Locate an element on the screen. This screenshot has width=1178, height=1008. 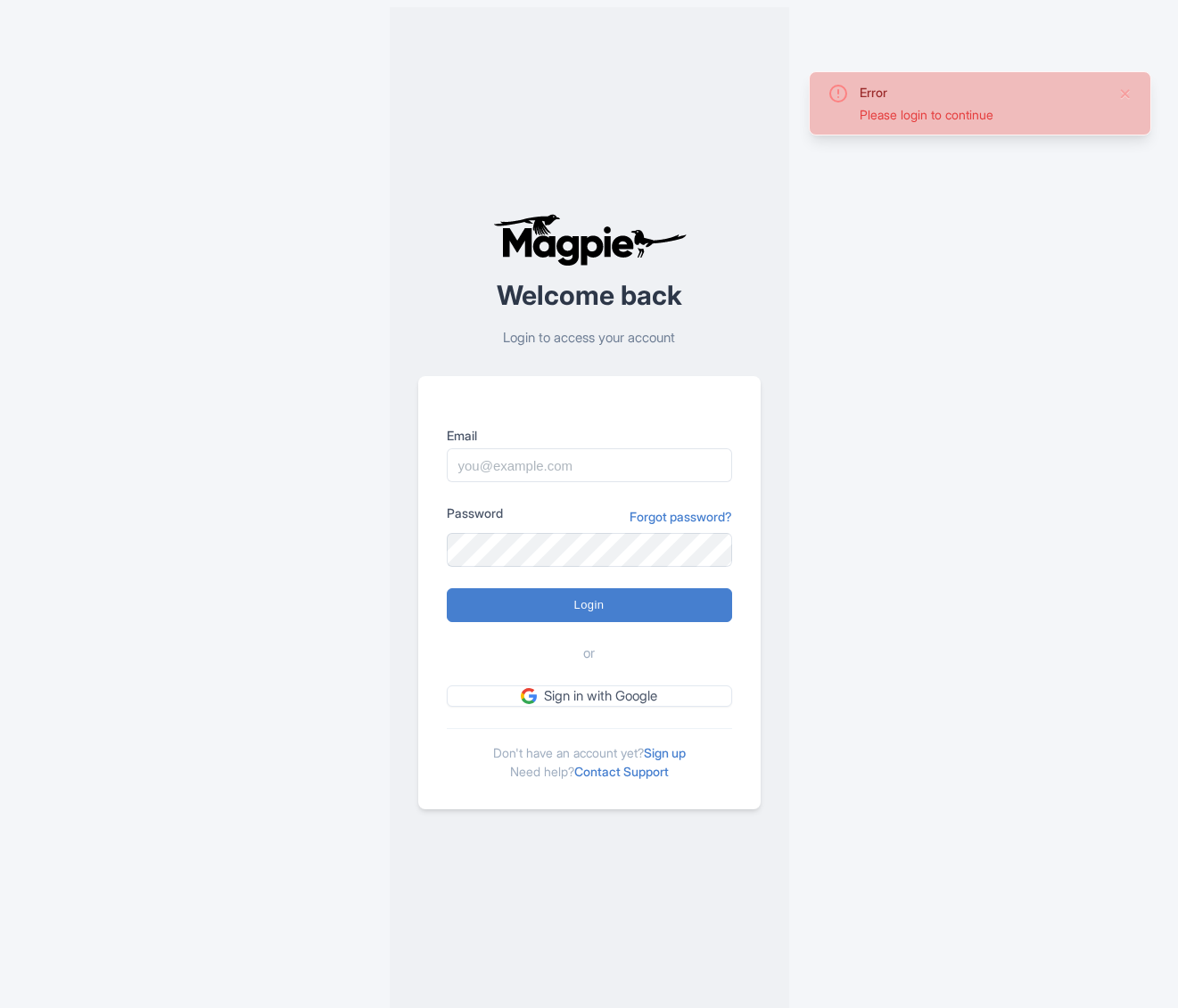
img: google.svg is located at coordinates (529, 696).